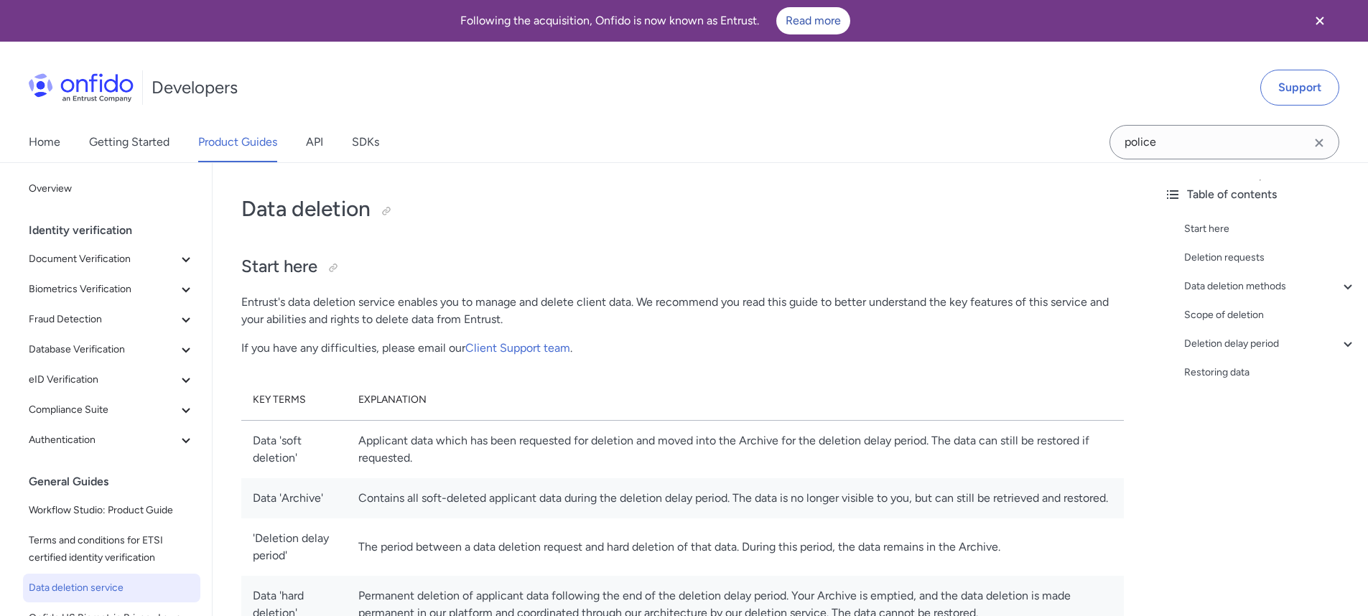 Image resolution: width=1368 pixels, height=616 pixels. What do you see at coordinates (1271, 344) in the screenshot?
I see `div: Deletion delay period` at bounding box center [1271, 344].